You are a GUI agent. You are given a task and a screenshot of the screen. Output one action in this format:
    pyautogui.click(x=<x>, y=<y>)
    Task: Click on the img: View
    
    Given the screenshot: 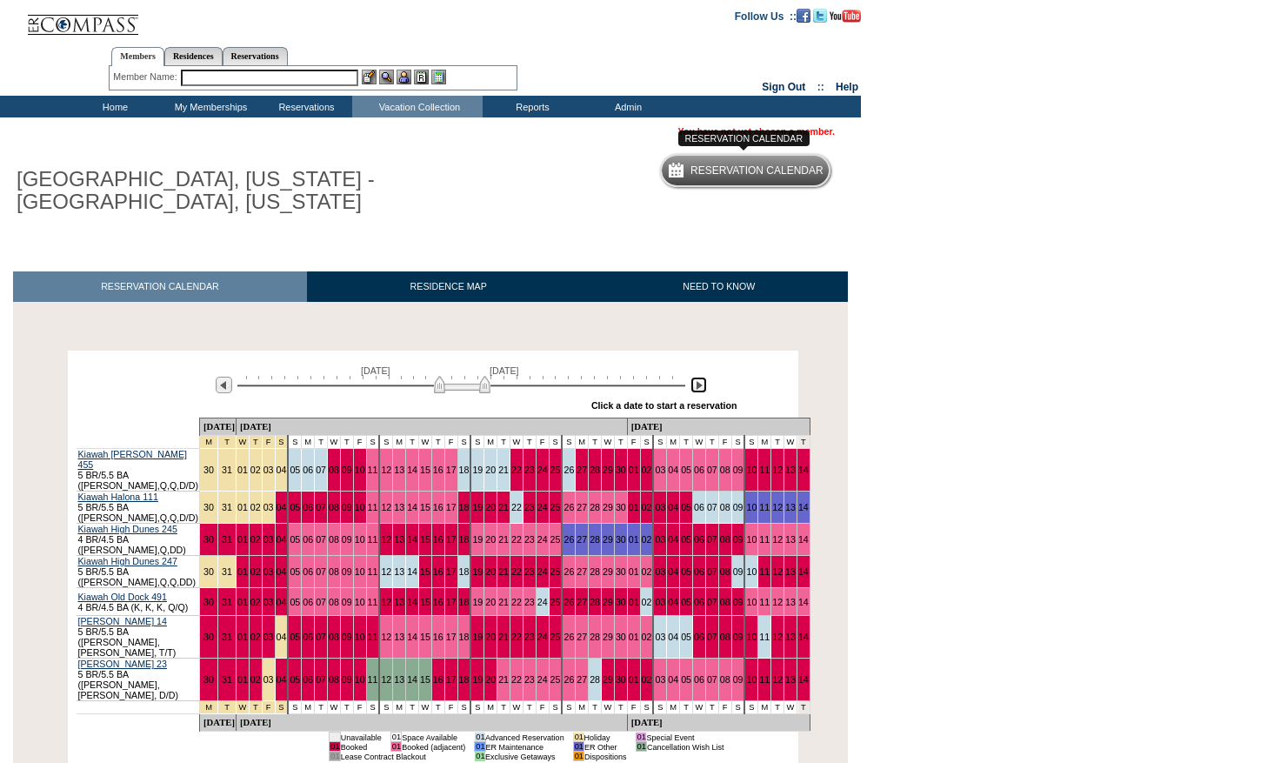 What is the action you would take?
    pyautogui.click(x=386, y=77)
    